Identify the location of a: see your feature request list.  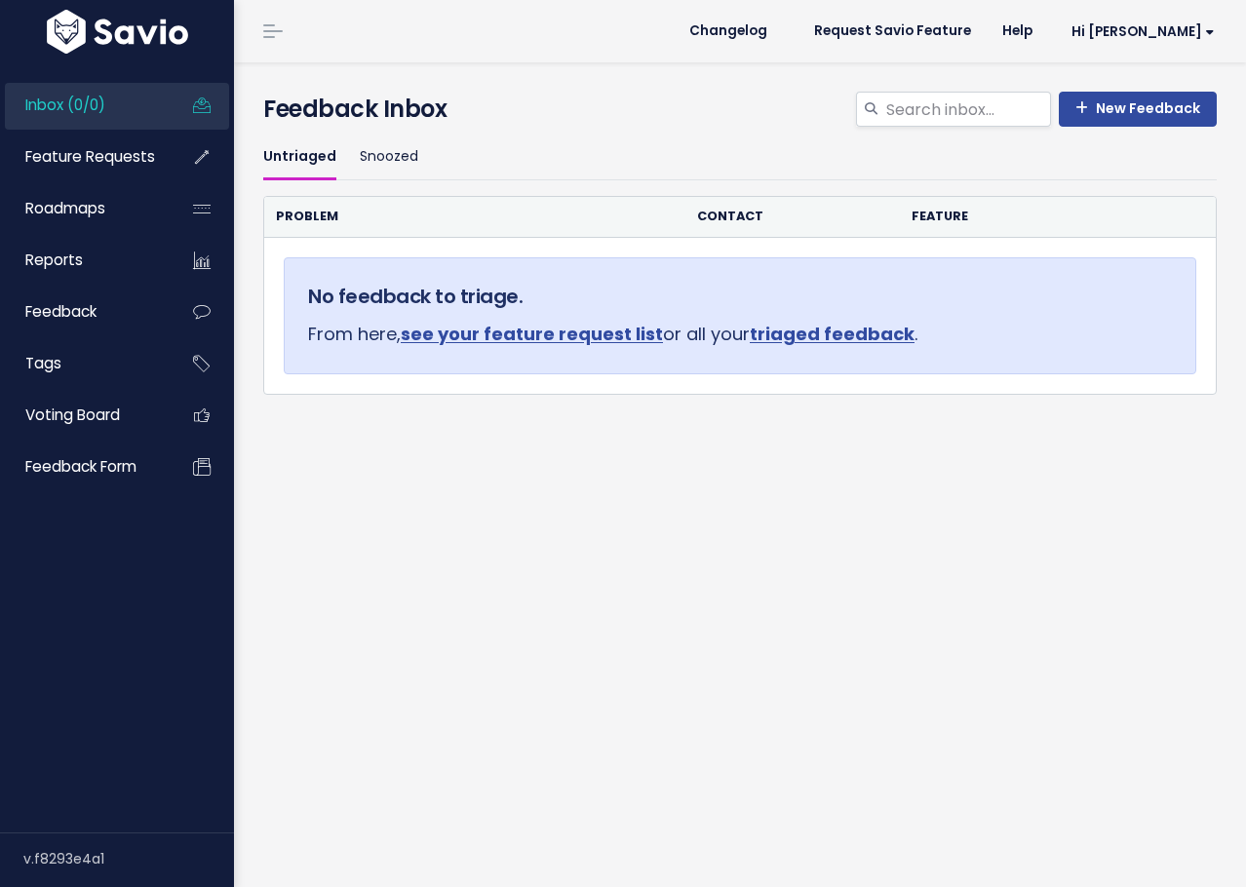
(531, 333).